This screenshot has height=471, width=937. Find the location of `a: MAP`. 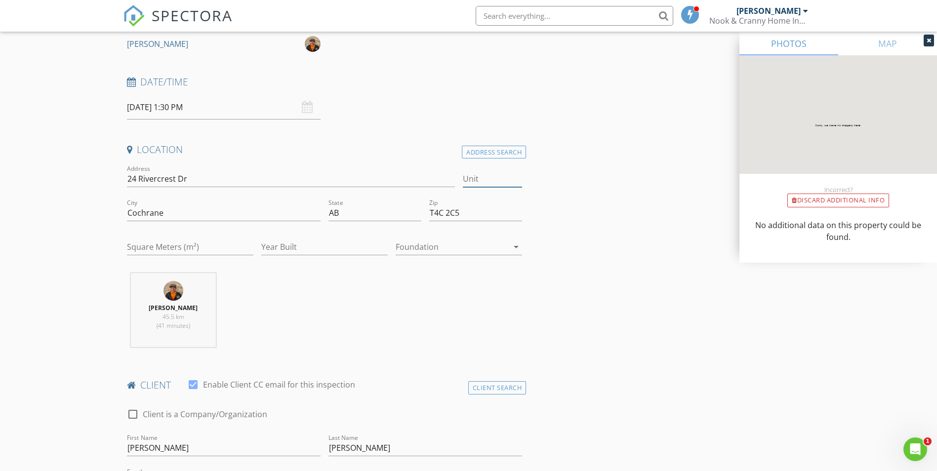

a: MAP is located at coordinates (888, 43).